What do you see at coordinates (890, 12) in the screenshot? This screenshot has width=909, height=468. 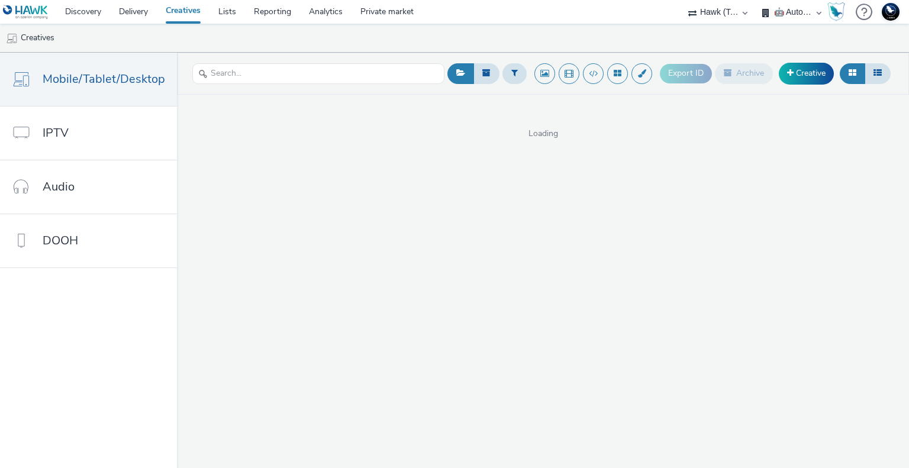 I see `img: Support Hawk` at bounding box center [890, 12].